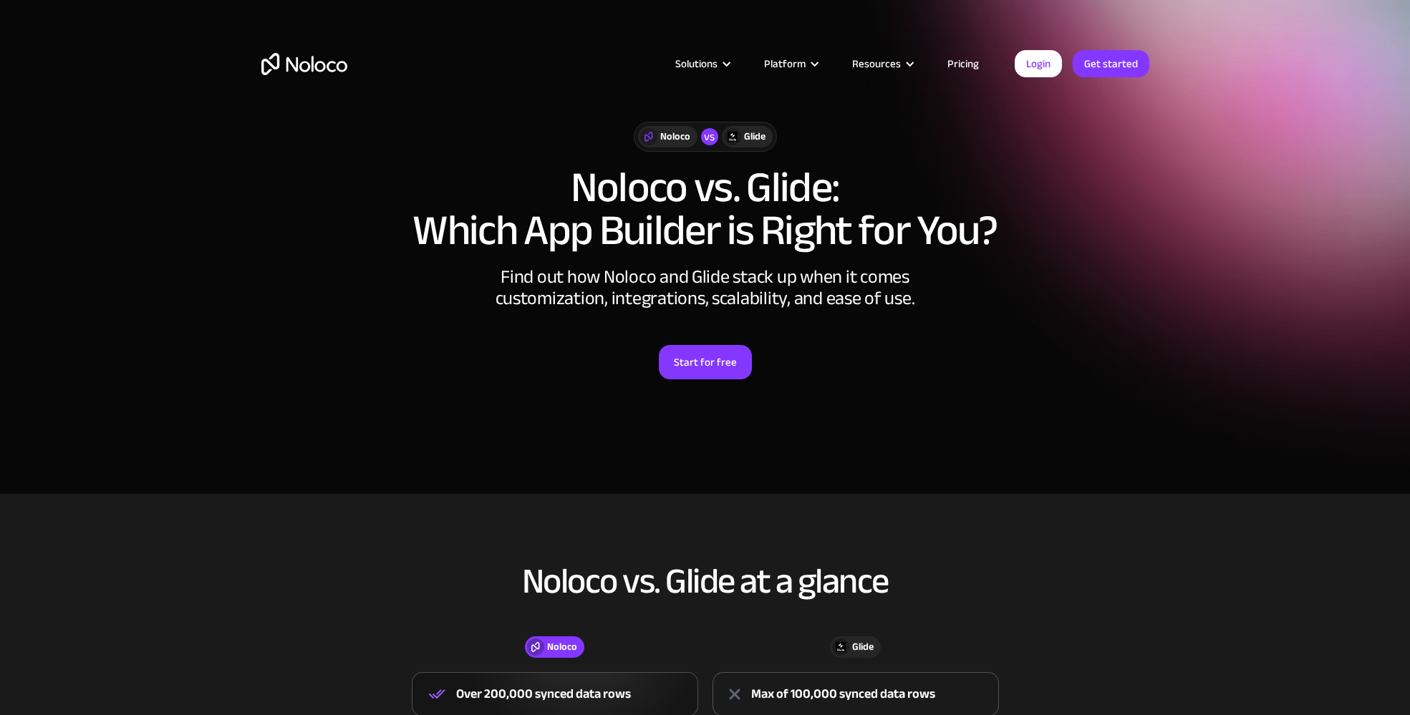 The width and height of the screenshot is (1410, 715). What do you see at coordinates (705, 362) in the screenshot?
I see `a: Start for free` at bounding box center [705, 362].